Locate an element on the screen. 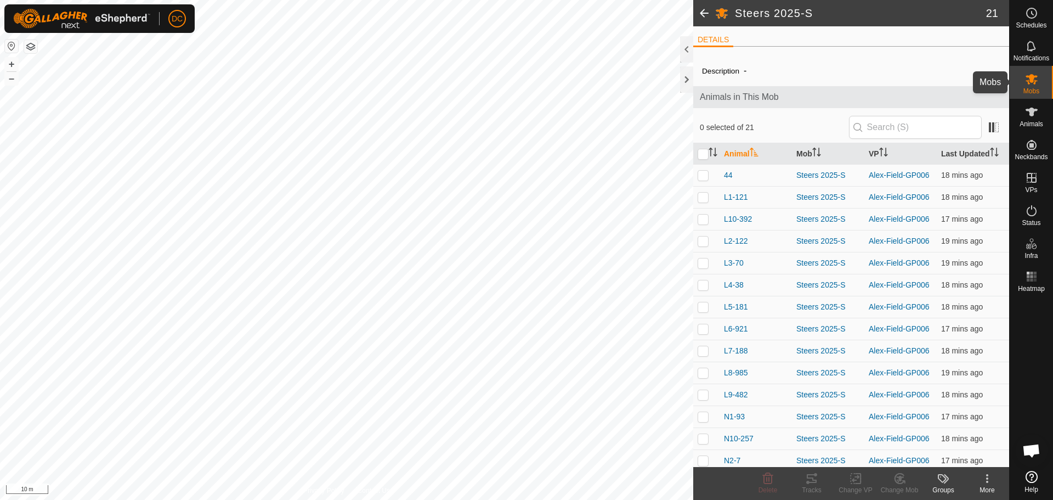 The height and width of the screenshot is (500, 1053). span: L10-392 is located at coordinates (738, 219).